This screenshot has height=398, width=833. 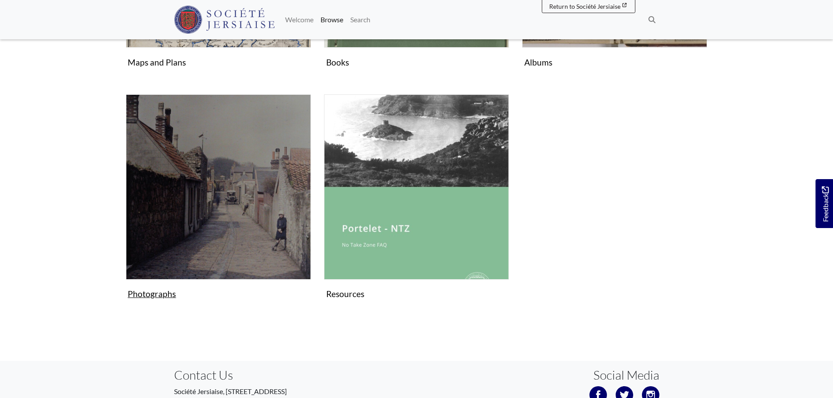 What do you see at coordinates (218, 199) in the screenshot?
I see `a: Photographs Photographs` at bounding box center [218, 199].